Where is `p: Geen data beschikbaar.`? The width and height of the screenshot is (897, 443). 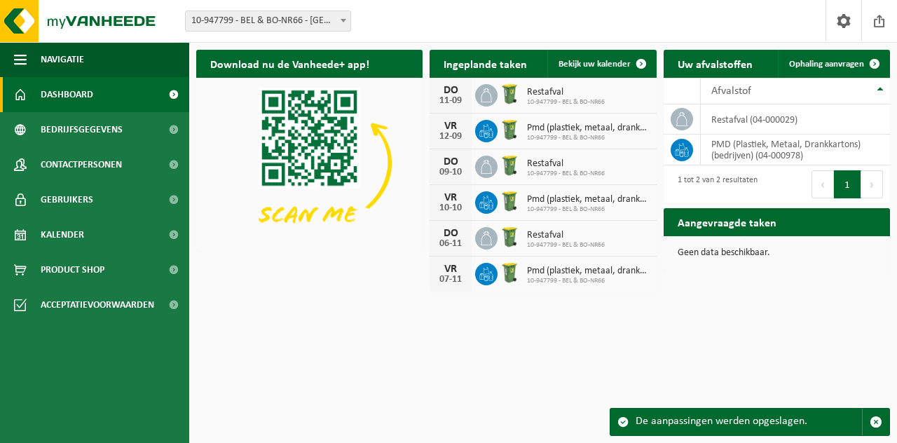 p: Geen data beschikbaar. is located at coordinates (776, 253).